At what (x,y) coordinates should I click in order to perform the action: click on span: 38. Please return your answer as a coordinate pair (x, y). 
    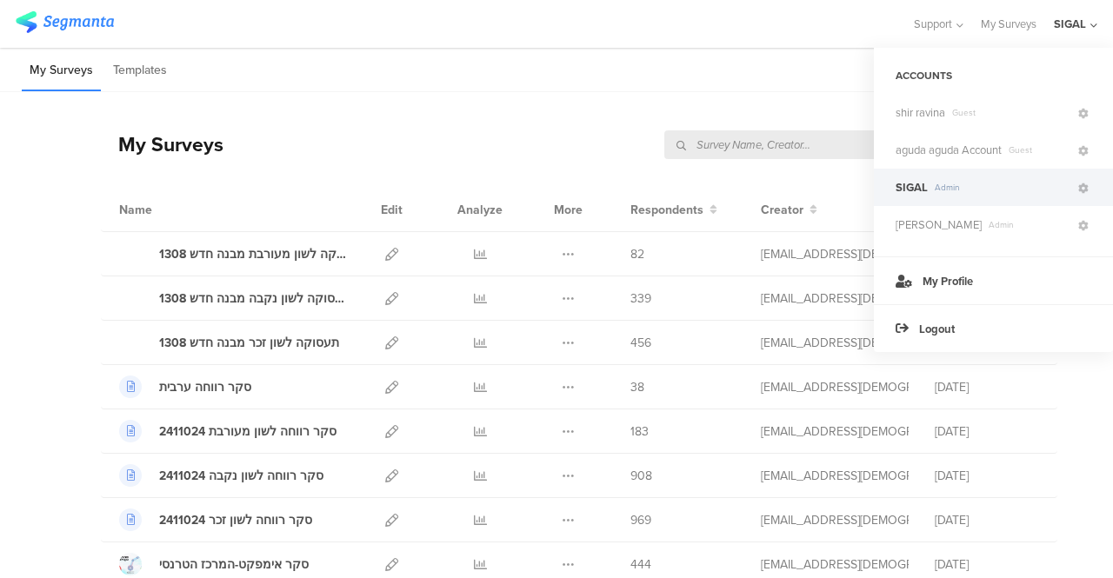
    Looking at the image, I should click on (637, 387).